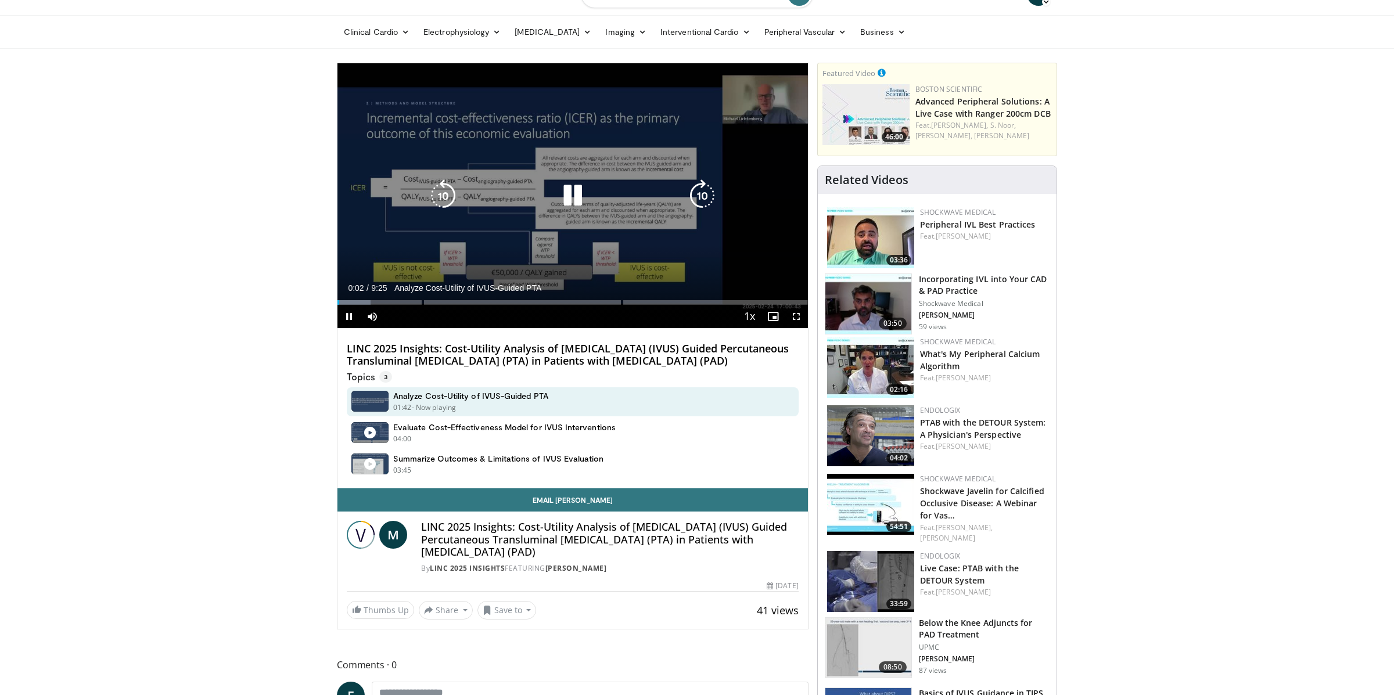 The height and width of the screenshot is (695, 1394). Describe the element at coordinates (372, 317) in the screenshot. I see `button: Mute` at that location.